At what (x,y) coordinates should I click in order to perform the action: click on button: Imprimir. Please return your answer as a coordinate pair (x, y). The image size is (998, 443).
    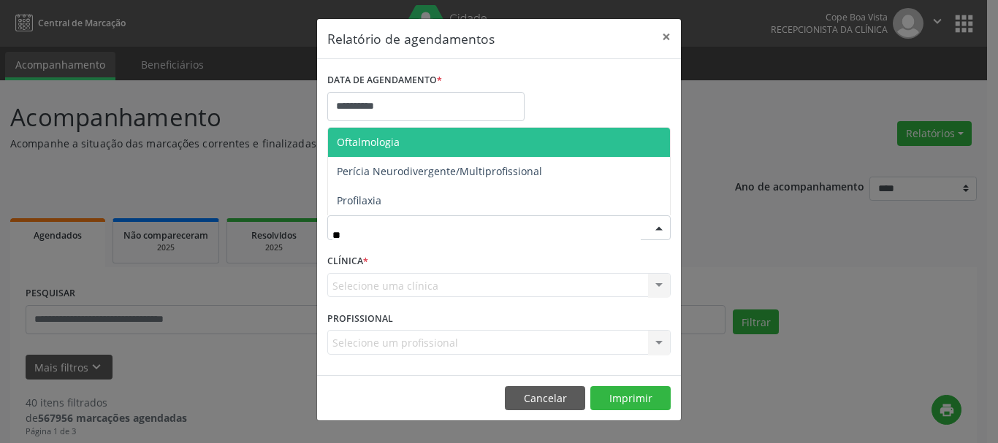
    Looking at the image, I should click on (630, 399).